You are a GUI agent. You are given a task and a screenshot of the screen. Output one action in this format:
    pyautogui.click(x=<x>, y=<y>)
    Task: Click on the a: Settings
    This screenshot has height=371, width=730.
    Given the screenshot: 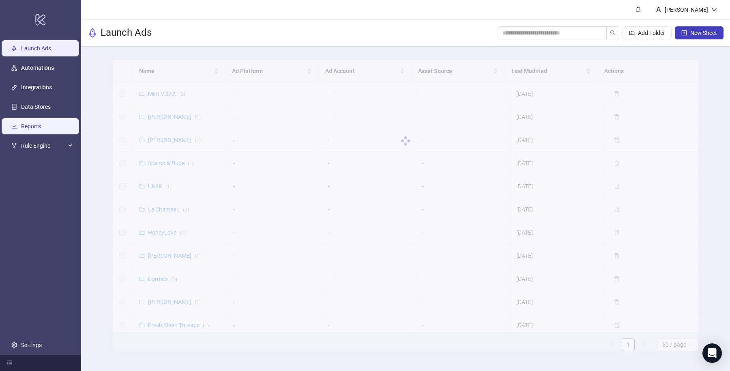 What is the action you would take?
    pyautogui.click(x=31, y=345)
    